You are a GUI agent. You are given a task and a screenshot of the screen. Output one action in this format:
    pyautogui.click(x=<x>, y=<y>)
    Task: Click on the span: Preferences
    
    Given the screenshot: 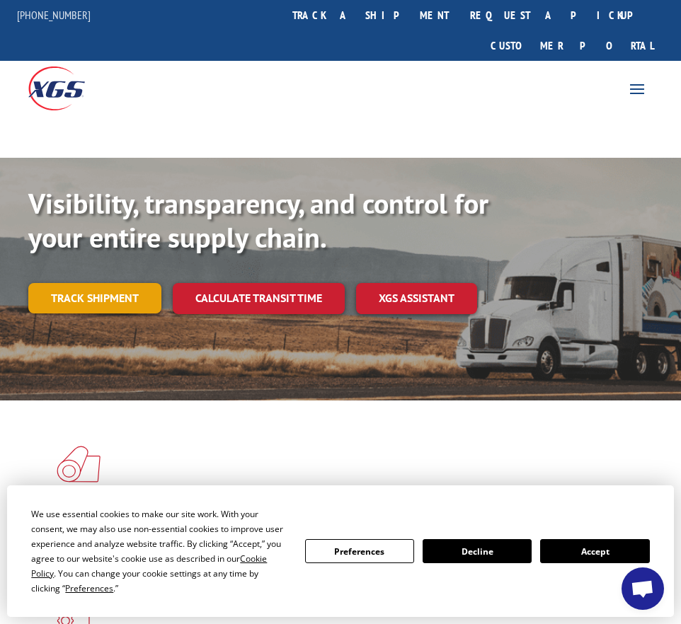 What is the action you would take?
    pyautogui.click(x=89, y=588)
    